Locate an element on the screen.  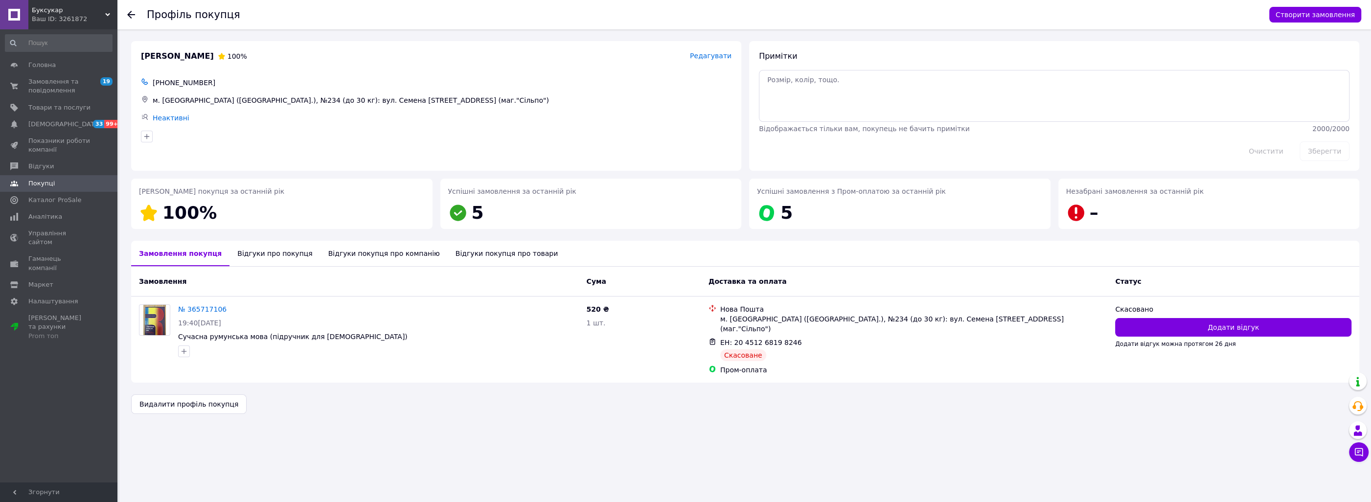
div: Скасоване is located at coordinates (743, 355).